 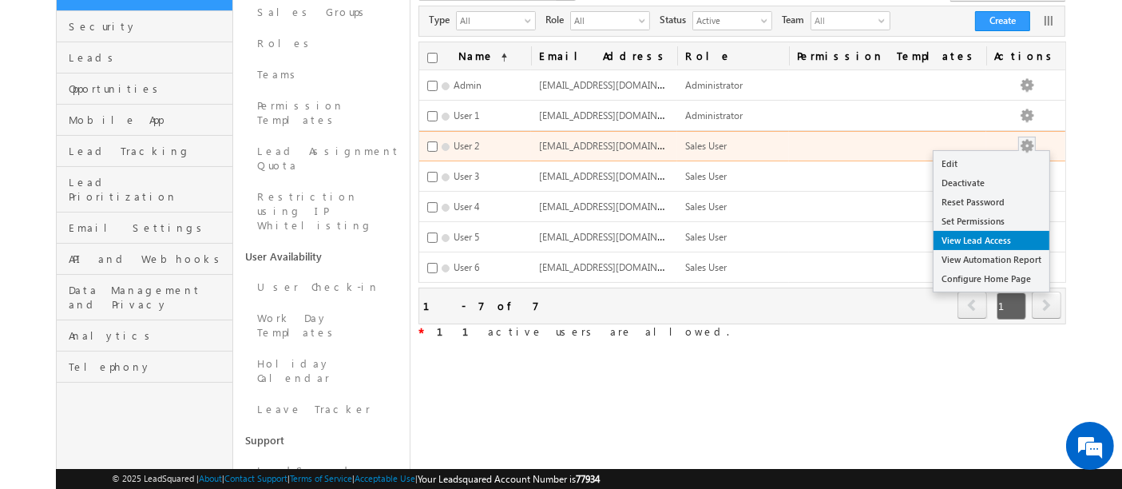 I want to click on div: 1 - 7 of 7, so click(x=481, y=305).